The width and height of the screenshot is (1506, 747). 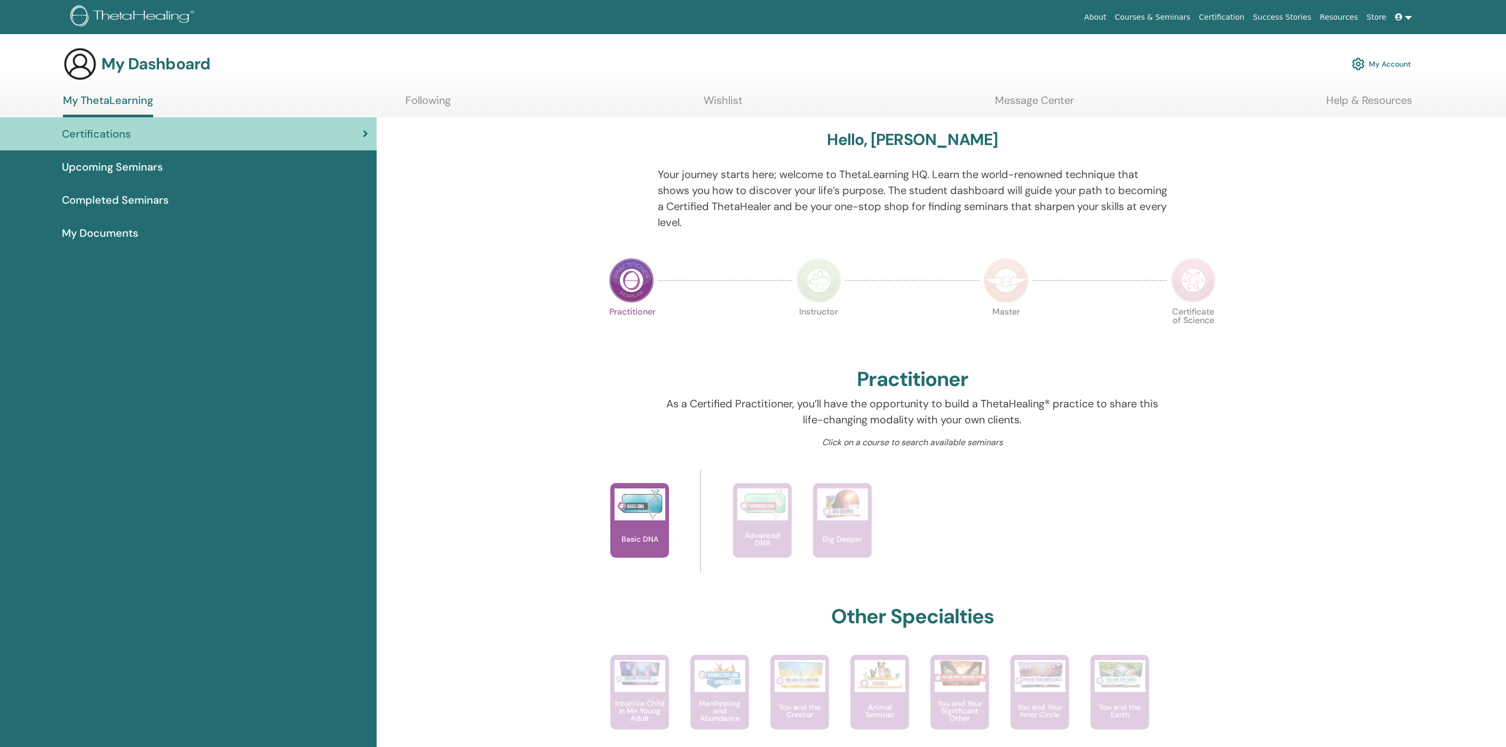 What do you see at coordinates (631, 281) in the screenshot?
I see `img: Practitioner` at bounding box center [631, 281].